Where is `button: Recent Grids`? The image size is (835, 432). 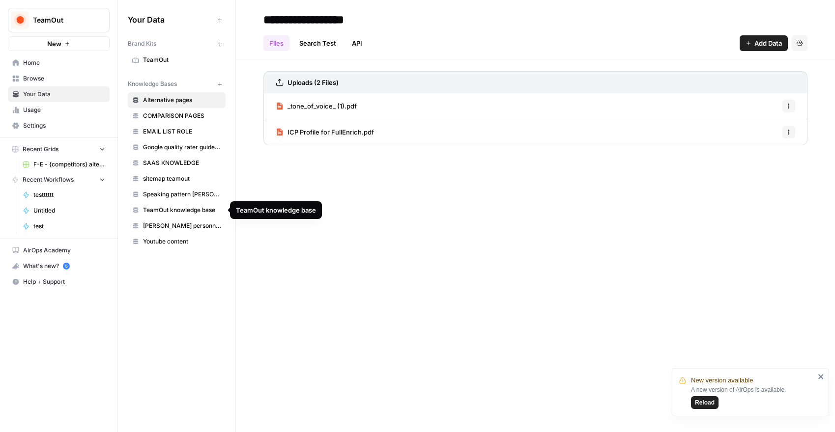
button: Recent Grids is located at coordinates (58, 149).